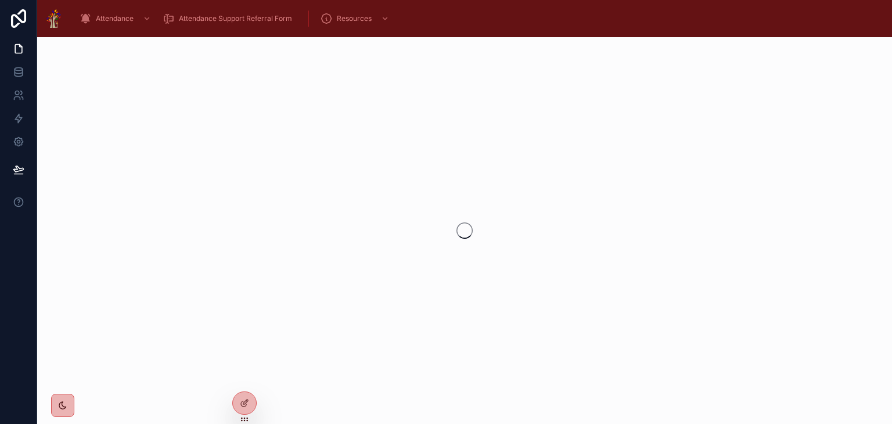 The width and height of the screenshot is (892, 424). Describe the element at coordinates (229, 19) in the screenshot. I see `a: Attendance Support Referral Form` at that location.